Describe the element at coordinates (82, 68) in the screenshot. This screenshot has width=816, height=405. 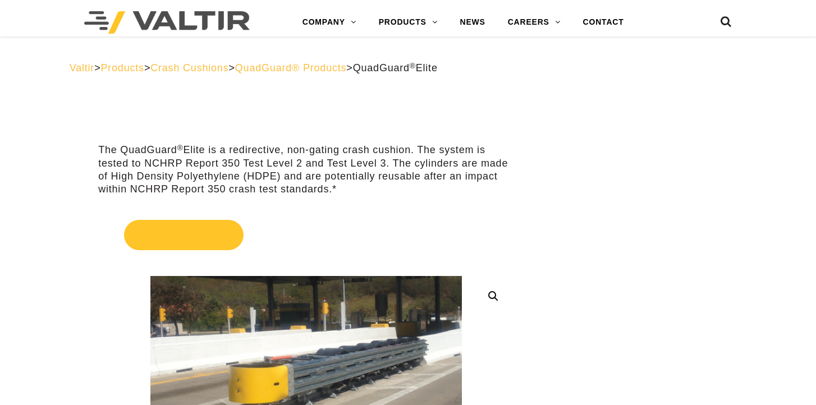
I see `span: Valtir` at that location.